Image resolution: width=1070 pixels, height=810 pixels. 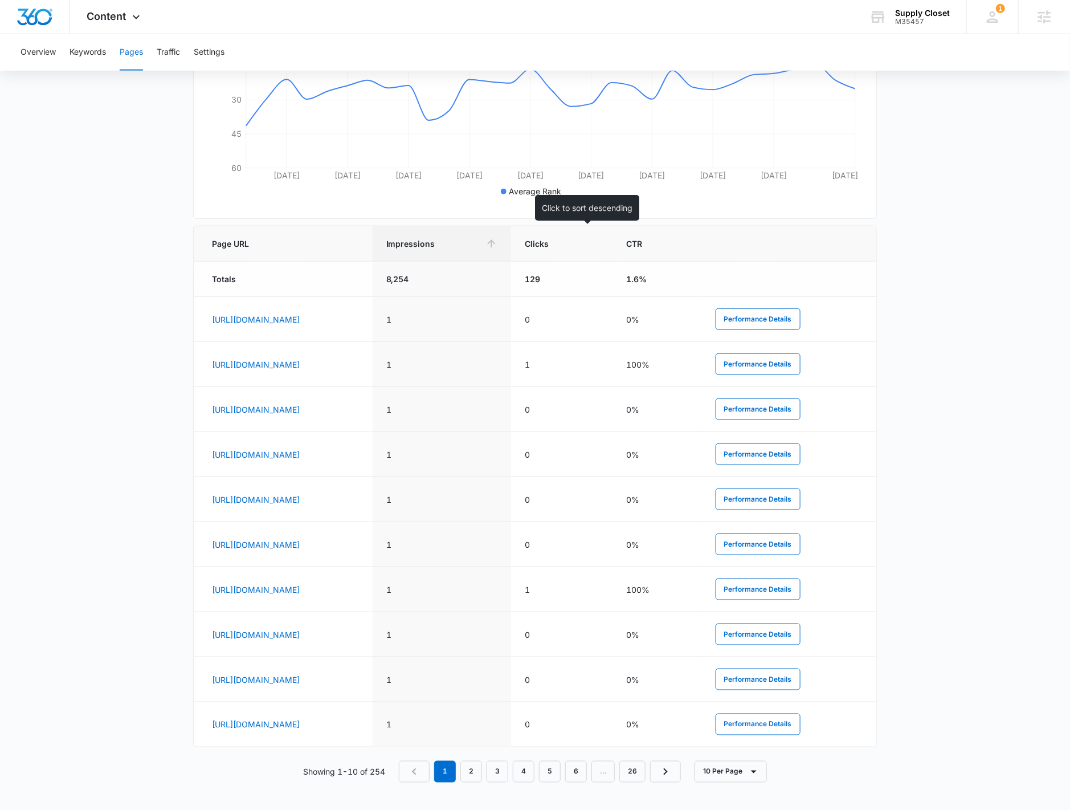 What do you see at coordinates (471, 772) in the screenshot?
I see `a: Page 2` at bounding box center [471, 772].